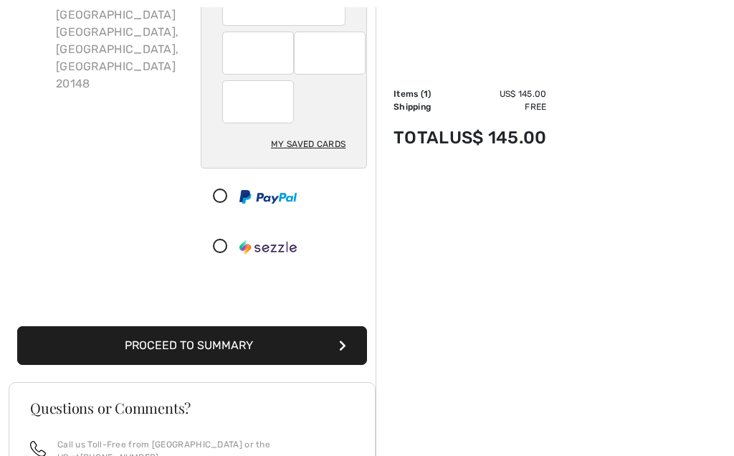 The width and height of the screenshot is (734, 456). I want to click on button: Proceed to Summary, so click(192, 345).